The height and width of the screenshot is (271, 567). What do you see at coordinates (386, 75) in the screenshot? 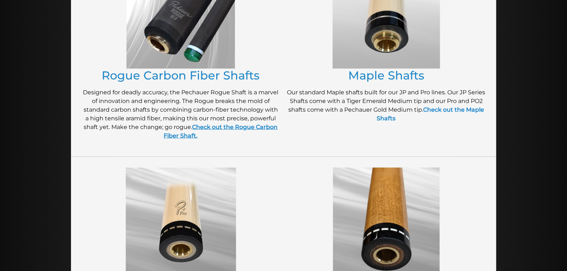
I see `a: Maple Shafts` at bounding box center [386, 75].